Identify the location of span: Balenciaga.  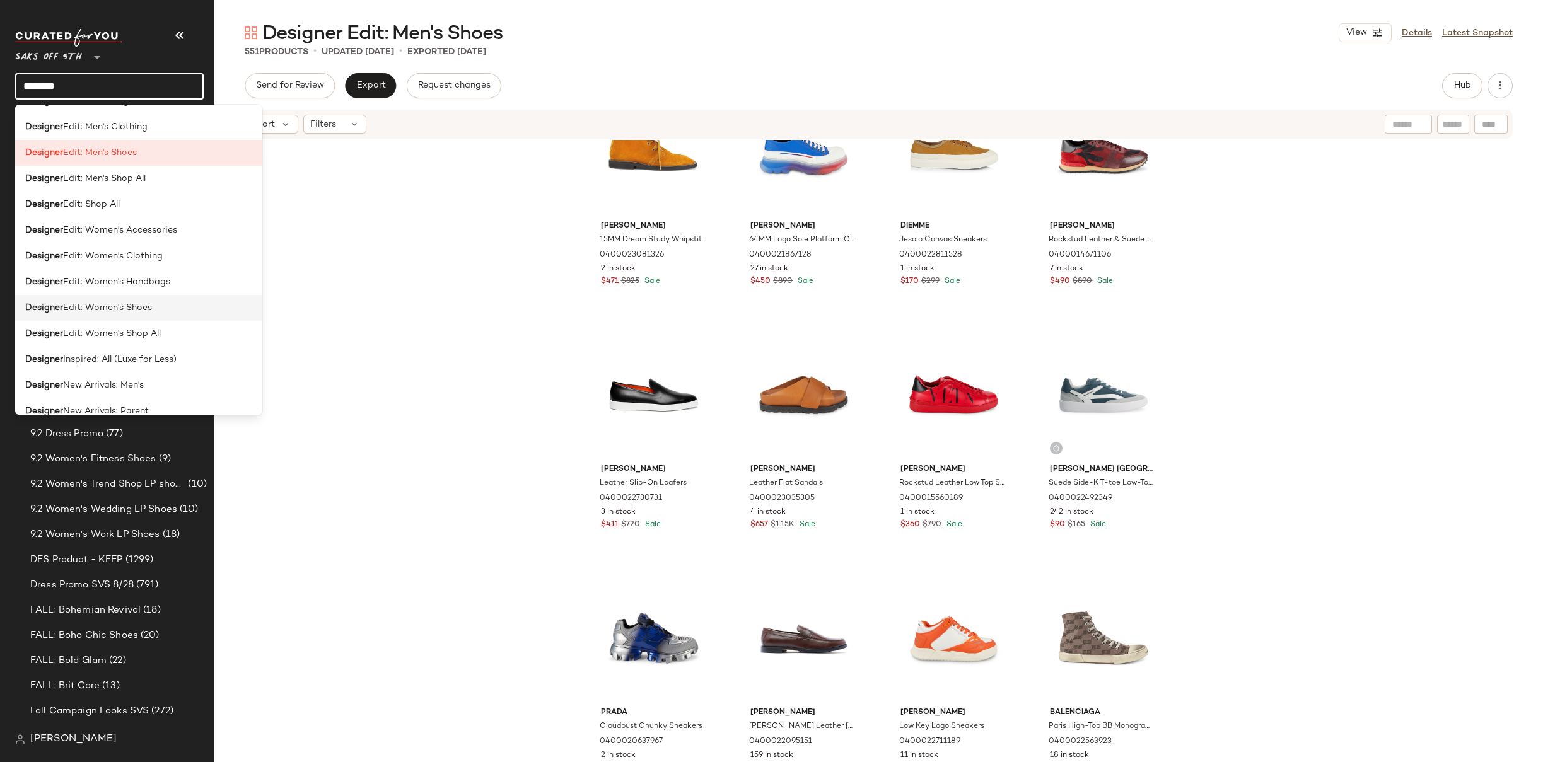
(1103, 713).